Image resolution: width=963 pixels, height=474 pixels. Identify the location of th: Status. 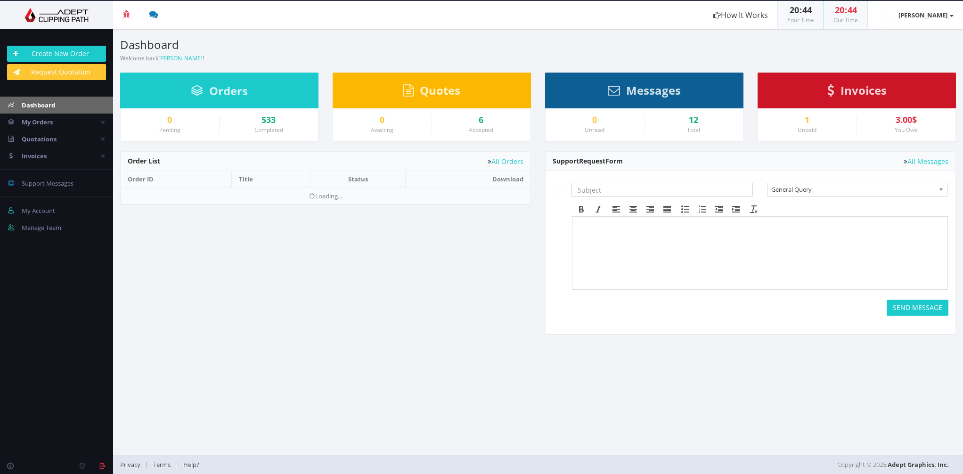
(358, 179).